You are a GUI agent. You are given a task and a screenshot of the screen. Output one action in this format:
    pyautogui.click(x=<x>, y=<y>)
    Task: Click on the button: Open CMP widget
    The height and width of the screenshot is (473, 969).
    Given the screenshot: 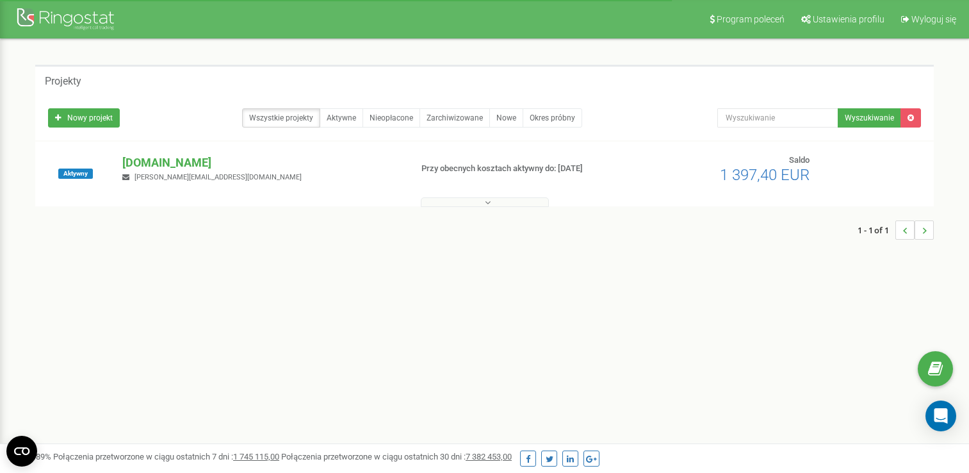 What is the action you would take?
    pyautogui.click(x=22, y=451)
    